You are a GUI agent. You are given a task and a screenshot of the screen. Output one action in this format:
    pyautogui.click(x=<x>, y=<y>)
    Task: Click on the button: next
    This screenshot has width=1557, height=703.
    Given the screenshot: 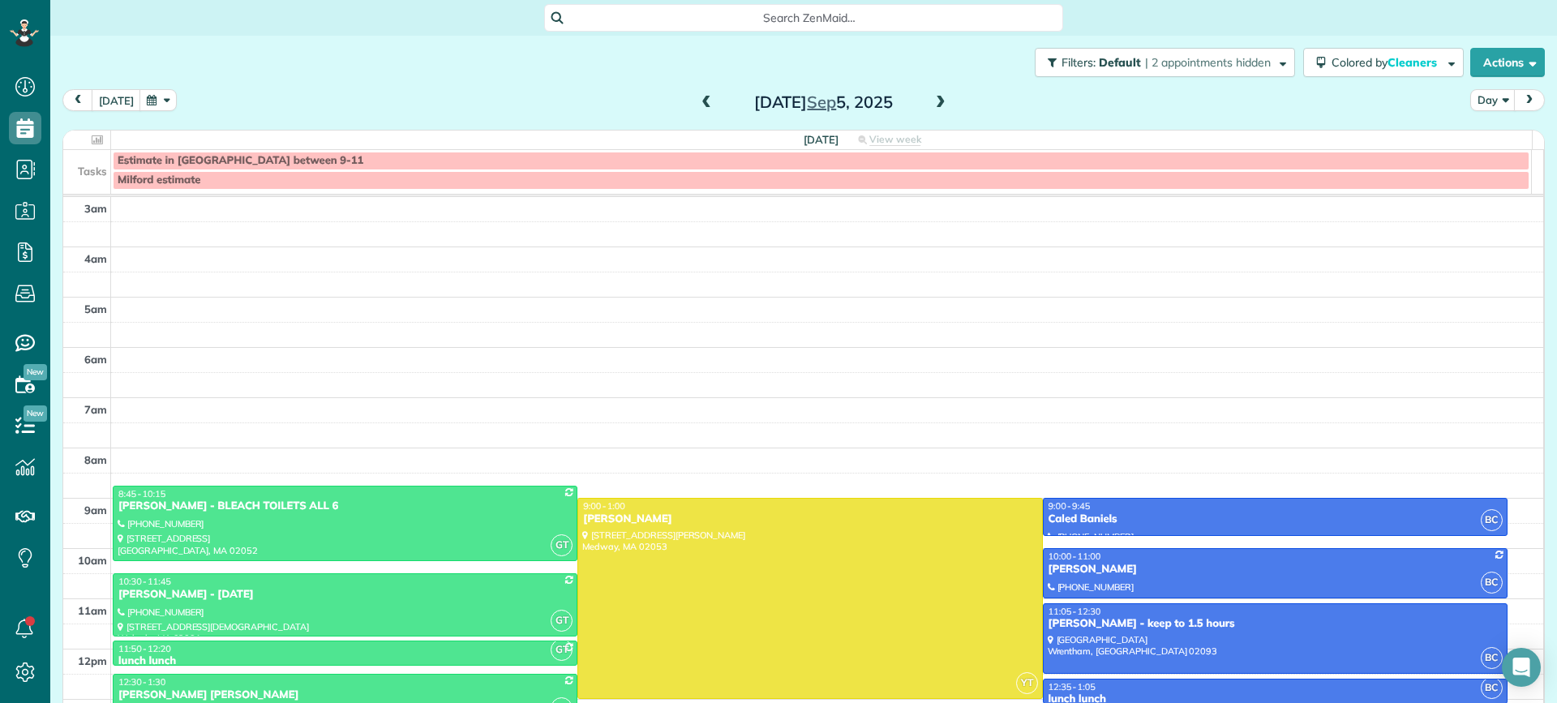 What is the action you would take?
    pyautogui.click(x=1529, y=100)
    